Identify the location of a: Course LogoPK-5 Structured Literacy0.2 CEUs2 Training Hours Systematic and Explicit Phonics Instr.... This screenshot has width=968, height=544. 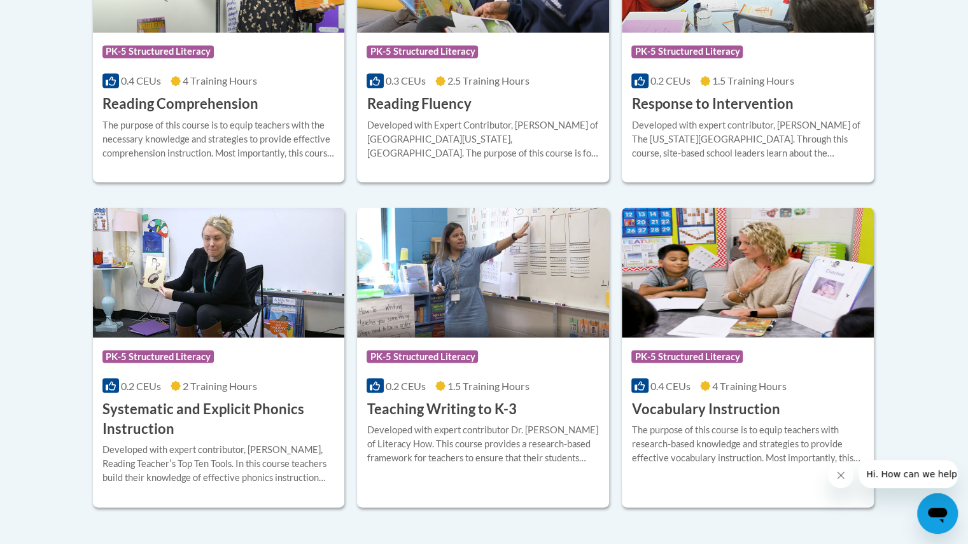
(219, 357).